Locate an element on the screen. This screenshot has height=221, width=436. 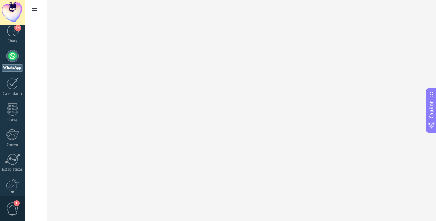
div: Chats is located at coordinates (12, 41).